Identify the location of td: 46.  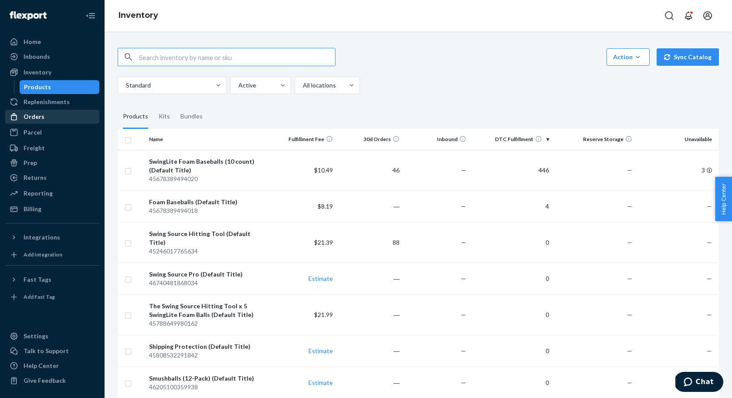
(370, 170).